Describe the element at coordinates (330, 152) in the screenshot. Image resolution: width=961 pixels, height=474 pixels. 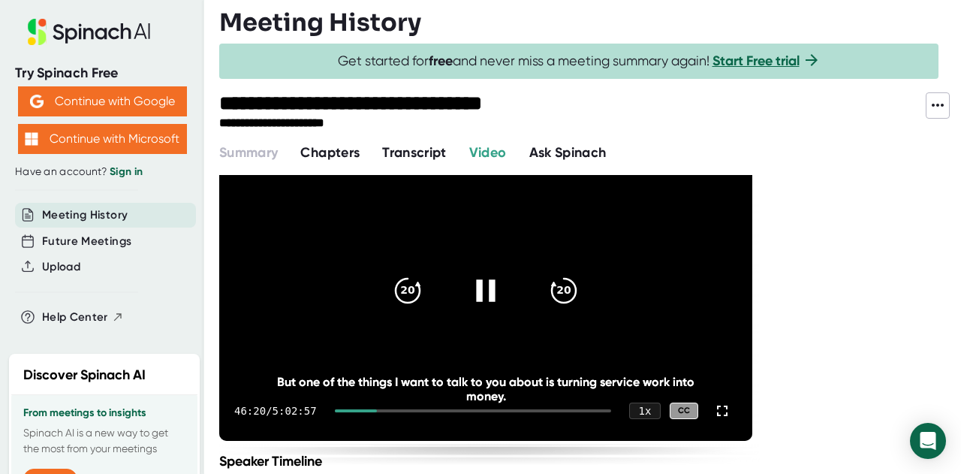
I see `button: Chapters` at that location.